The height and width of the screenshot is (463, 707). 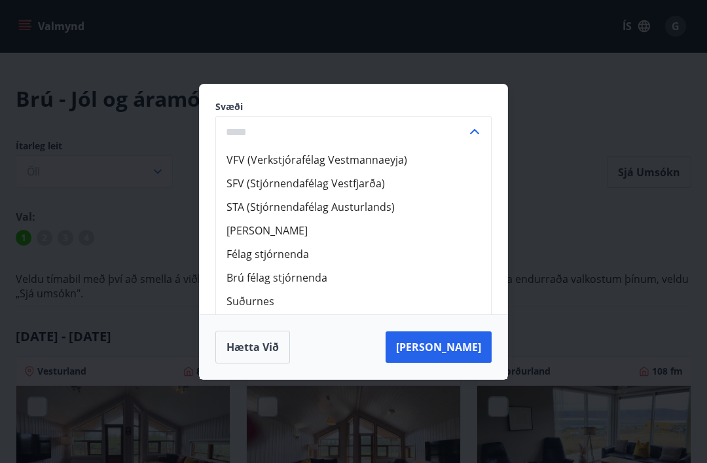 What do you see at coordinates (354, 301) in the screenshot?
I see `li: Suðurnes` at bounding box center [354, 301].